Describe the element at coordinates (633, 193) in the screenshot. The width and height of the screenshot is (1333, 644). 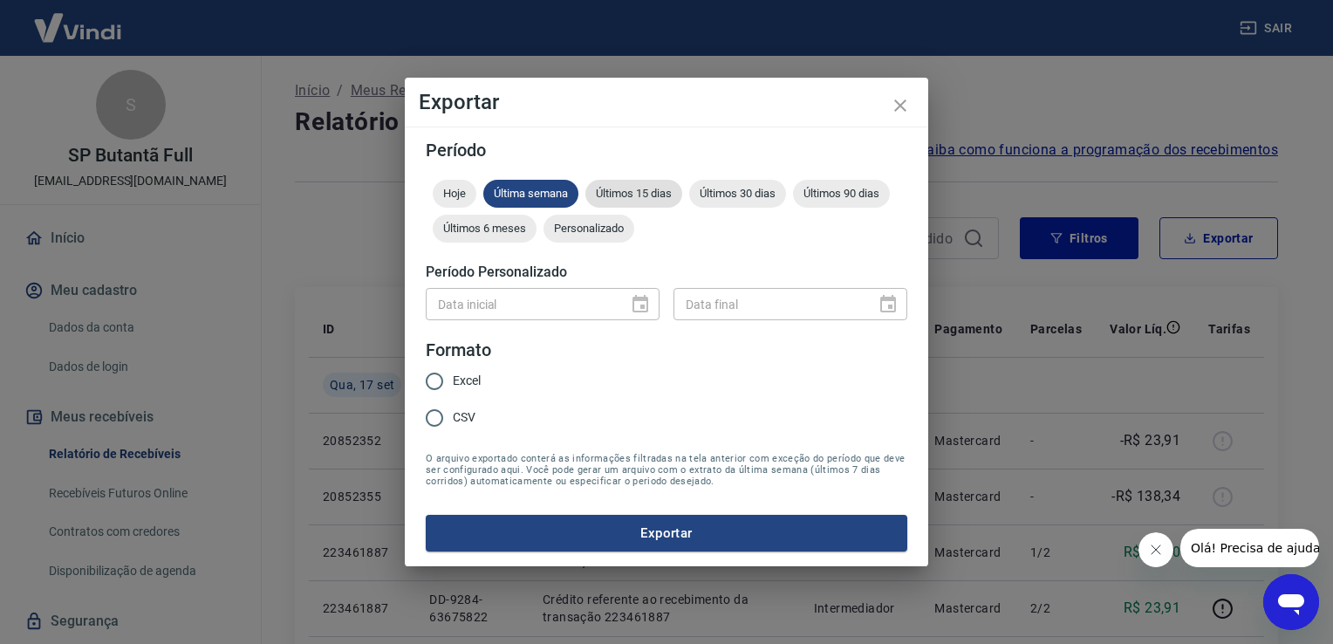
I see `span: Últimos 15 dias` at that location.